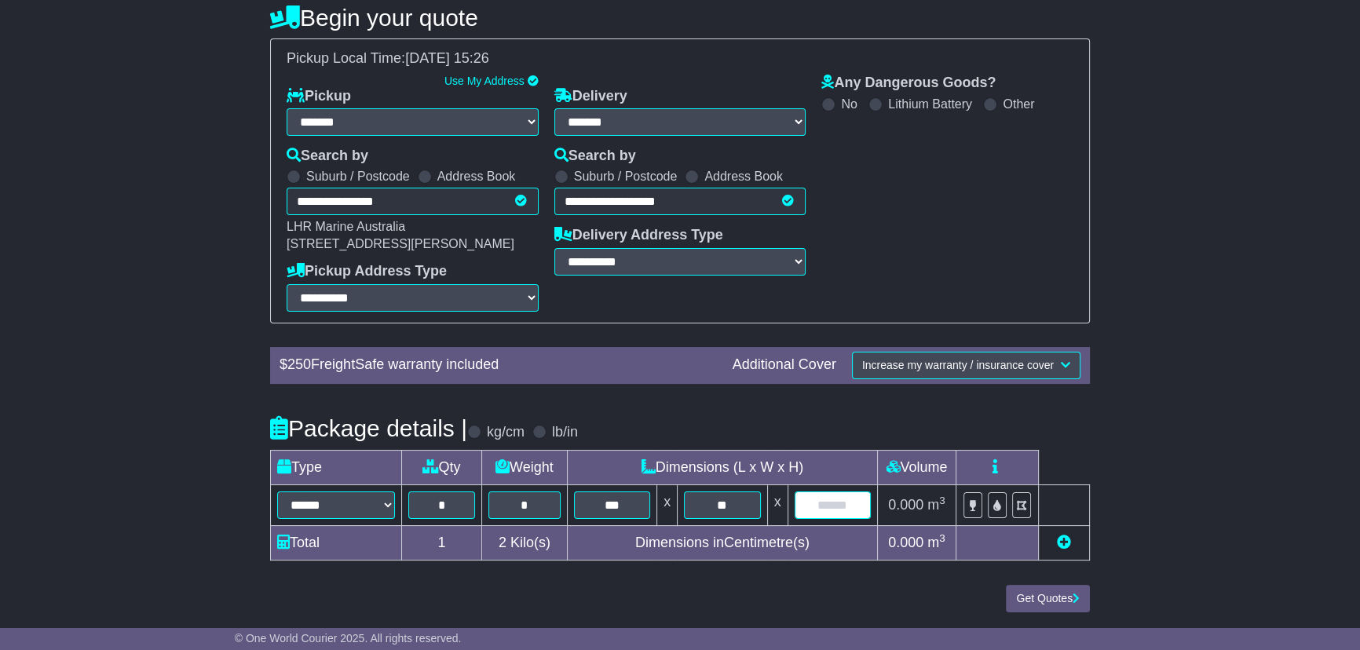 The image size is (1360, 650). What do you see at coordinates (591, 97) in the screenshot?
I see `label: Delivery` at bounding box center [591, 97].